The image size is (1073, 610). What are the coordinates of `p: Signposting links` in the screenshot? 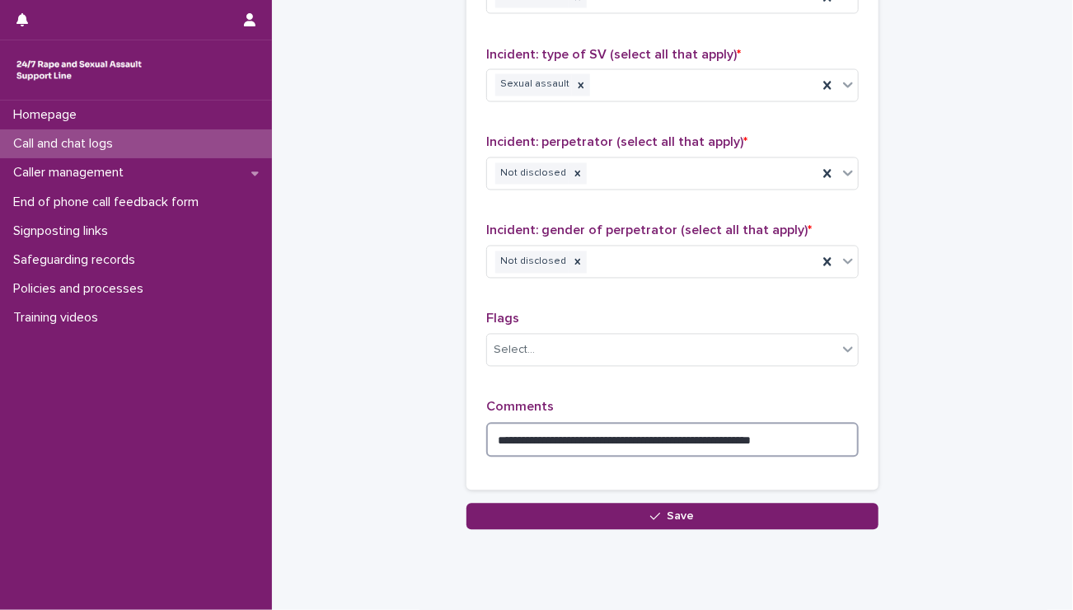 It's located at (63, 231).